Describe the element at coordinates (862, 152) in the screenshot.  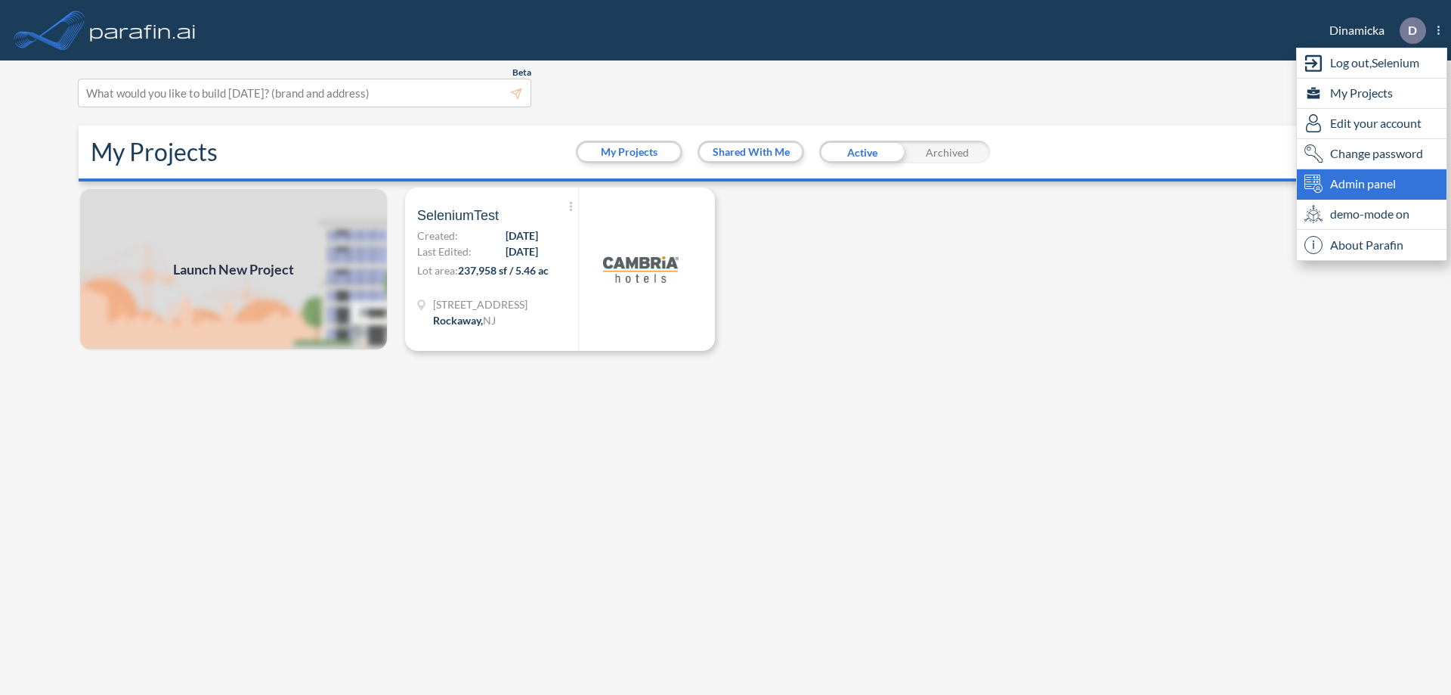
I see `div: Active` at that location.